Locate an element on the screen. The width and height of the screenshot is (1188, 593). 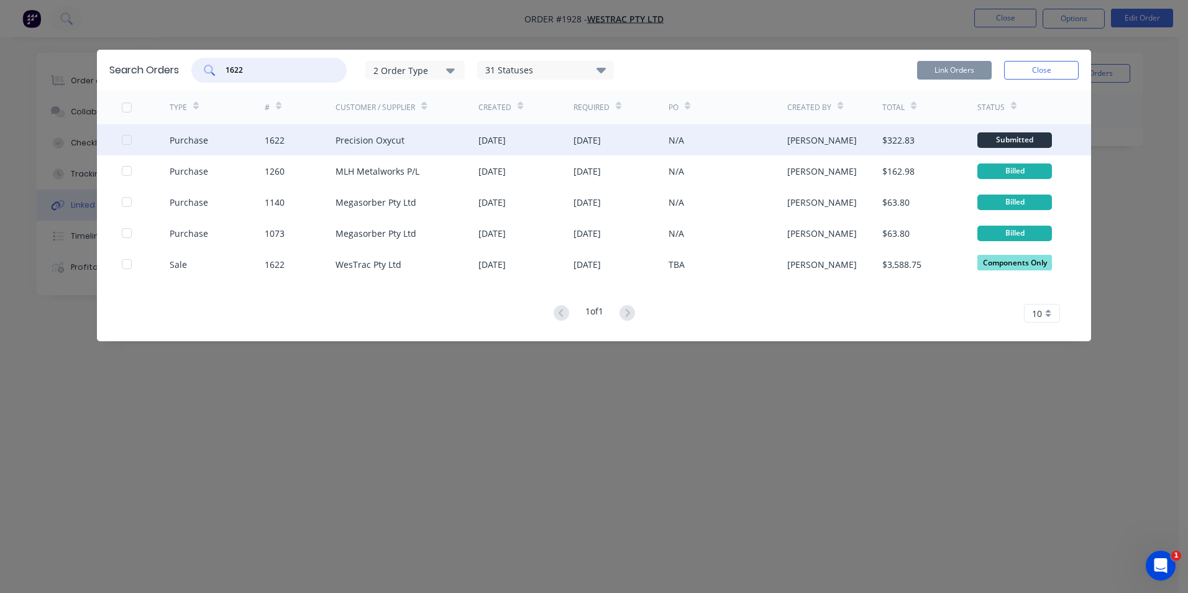
div: $322.83 is located at coordinates (898, 140).